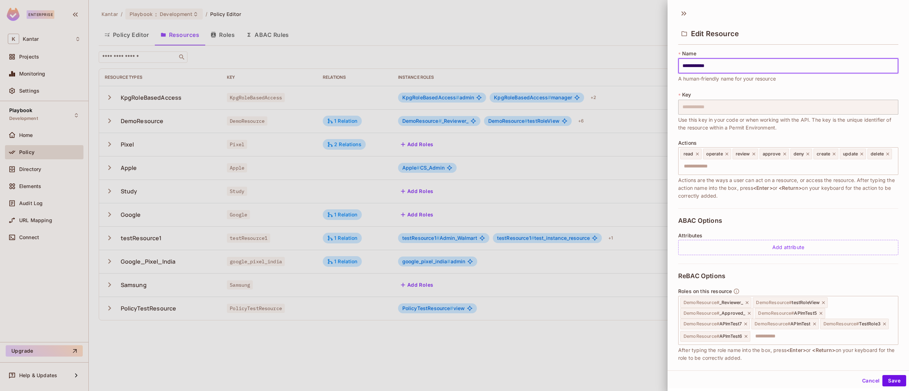 This screenshot has width=909, height=391. What do you see at coordinates (712, 324) in the screenshot?
I see `span: APImTest7` at bounding box center [712, 324].